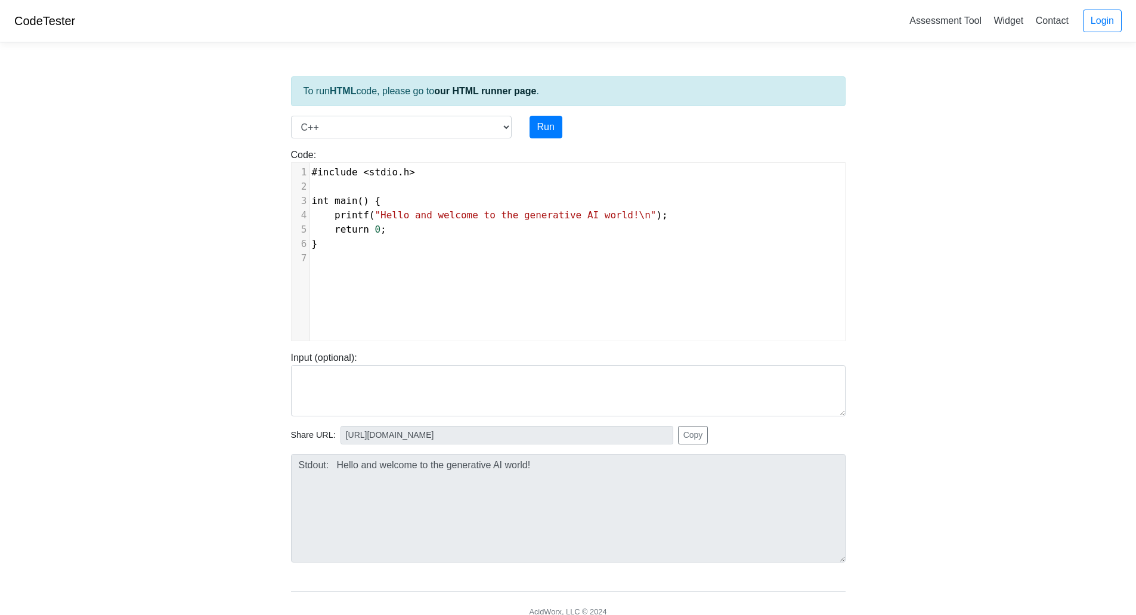 The width and height of the screenshot is (1136, 615). I want to click on a: our HTML runner page, so click(485, 91).